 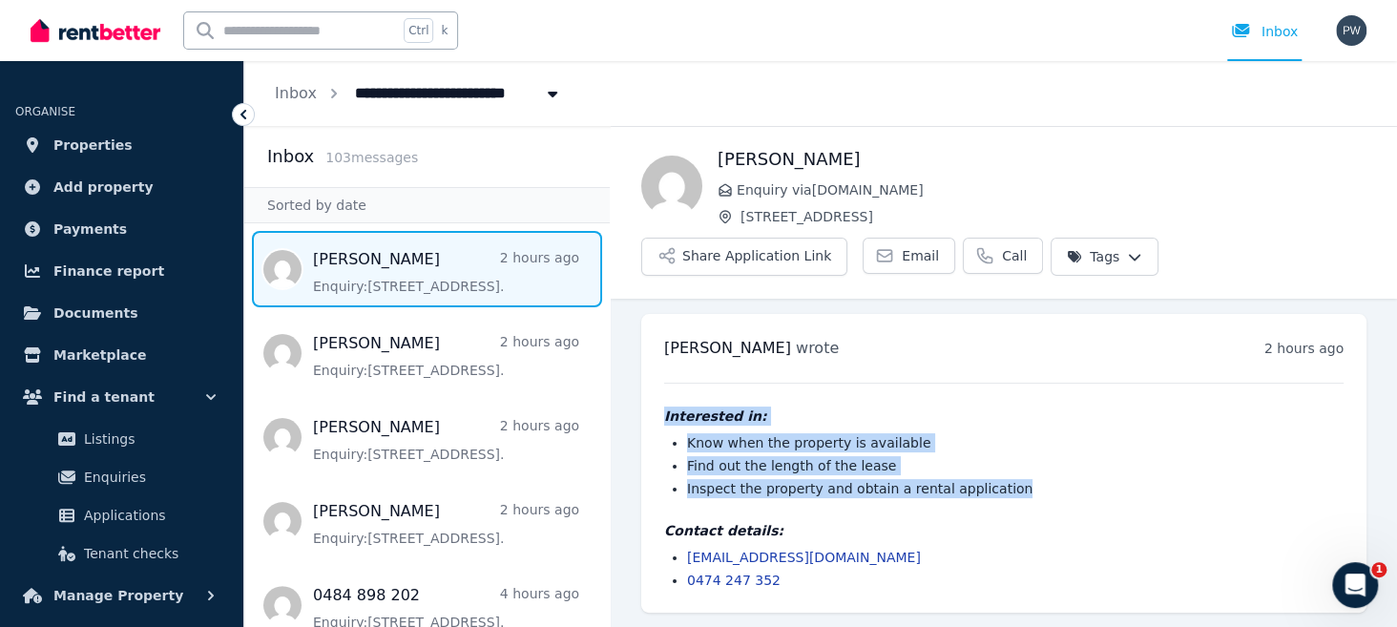 I want to click on span: Find a tenant, so click(x=104, y=397).